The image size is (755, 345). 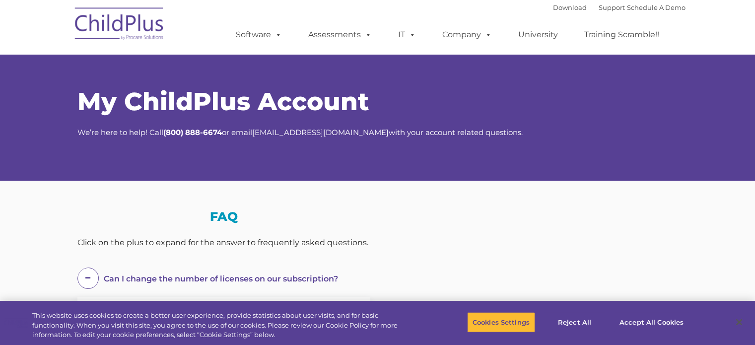 I want to click on a: Download, so click(x=570, y=7).